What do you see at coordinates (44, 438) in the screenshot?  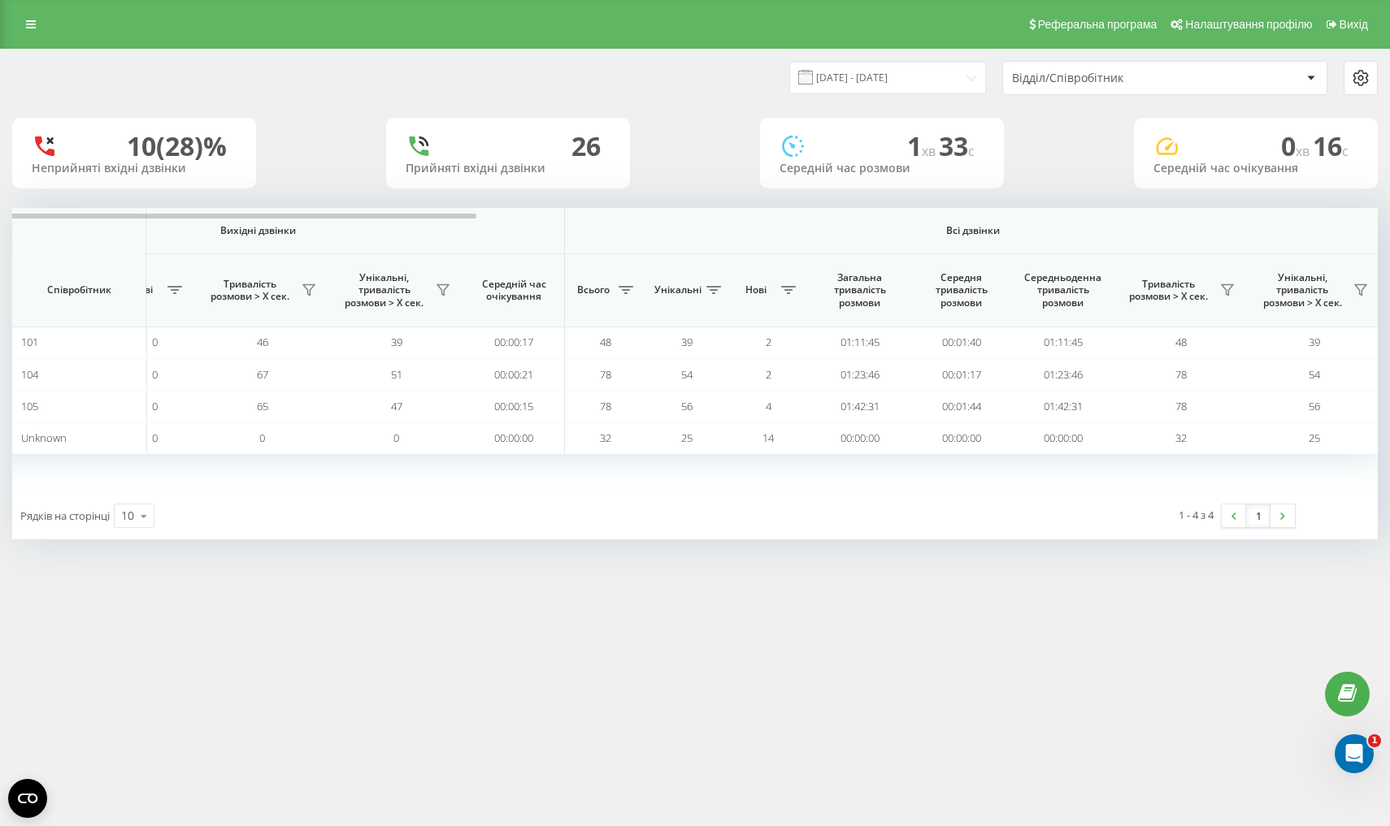 I see `span: Unknown` at bounding box center [44, 438].